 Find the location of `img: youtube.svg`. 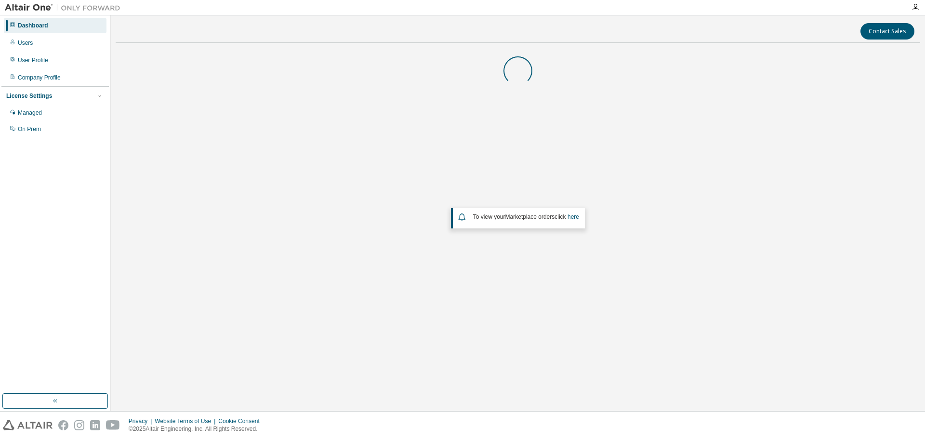

img: youtube.svg is located at coordinates (113, 425).